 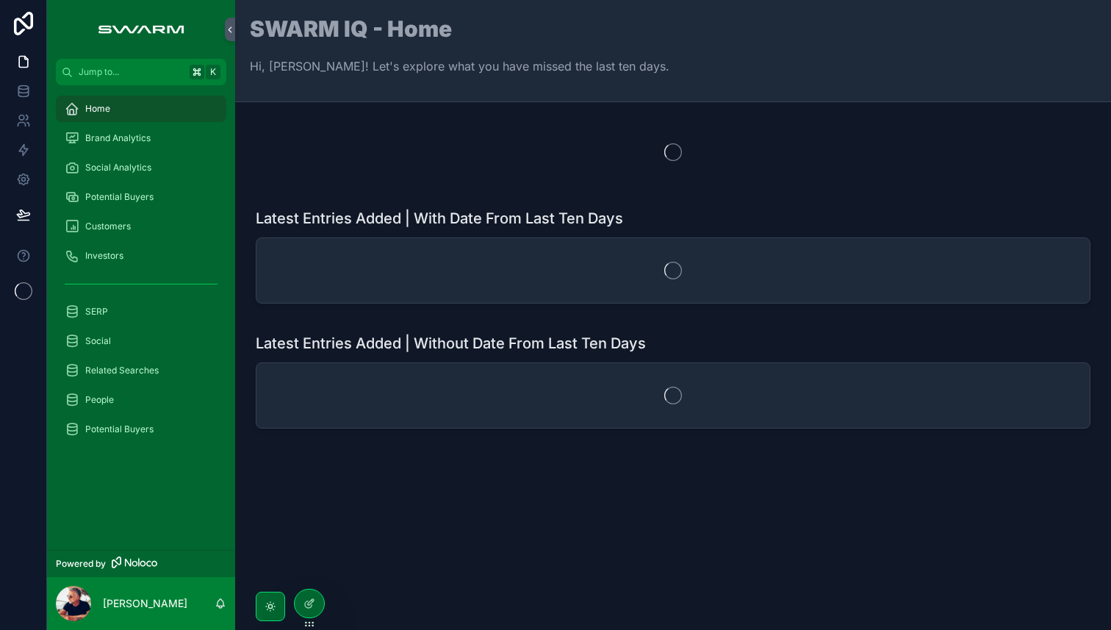 I want to click on a: Social, so click(x=141, y=341).